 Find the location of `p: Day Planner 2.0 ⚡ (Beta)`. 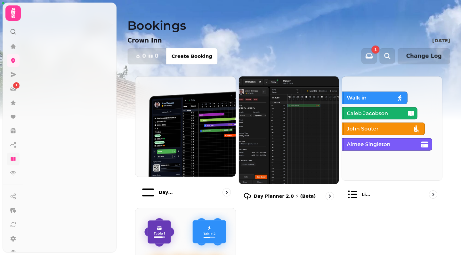

p: Day Planner 2.0 ⚡ (Beta) is located at coordinates (285, 196).